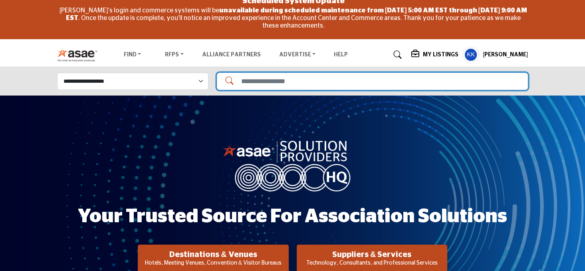  What do you see at coordinates (133, 55) in the screenshot?
I see `a: Find` at bounding box center [133, 55].